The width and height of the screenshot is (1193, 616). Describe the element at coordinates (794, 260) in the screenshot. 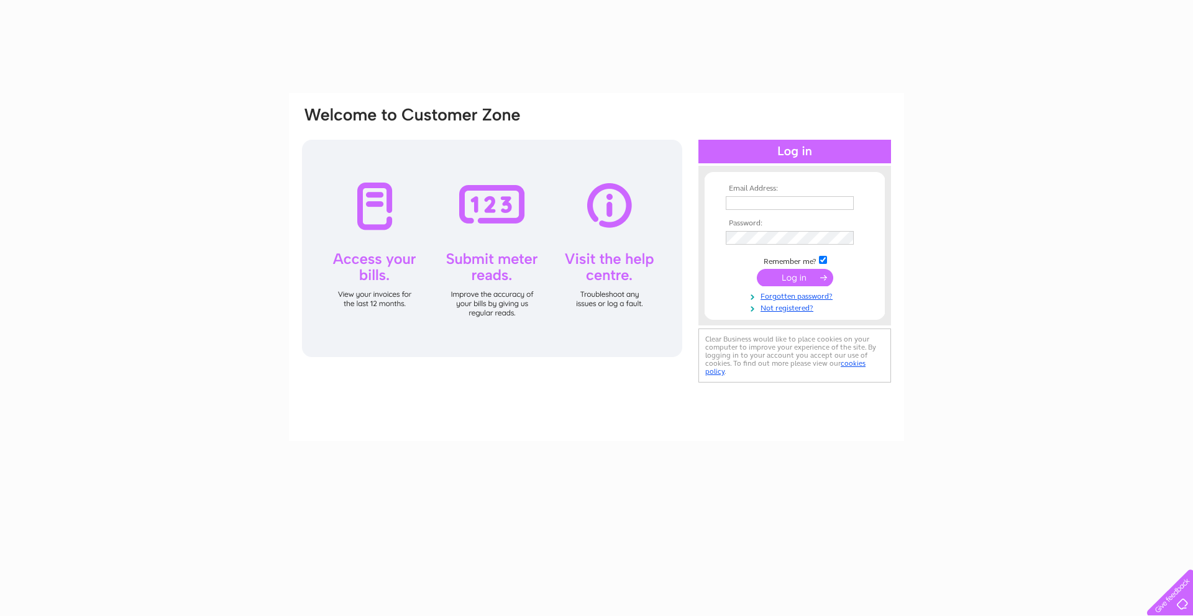

I see `td: Remember me?` at that location.